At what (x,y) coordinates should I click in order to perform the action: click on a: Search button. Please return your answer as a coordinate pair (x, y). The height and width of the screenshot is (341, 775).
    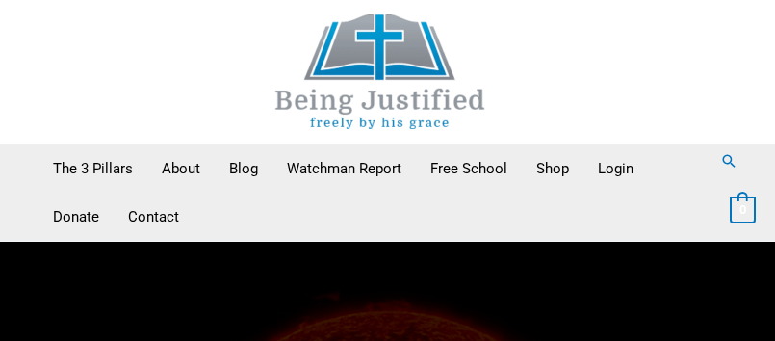
    Looking at the image, I should click on (729, 161).